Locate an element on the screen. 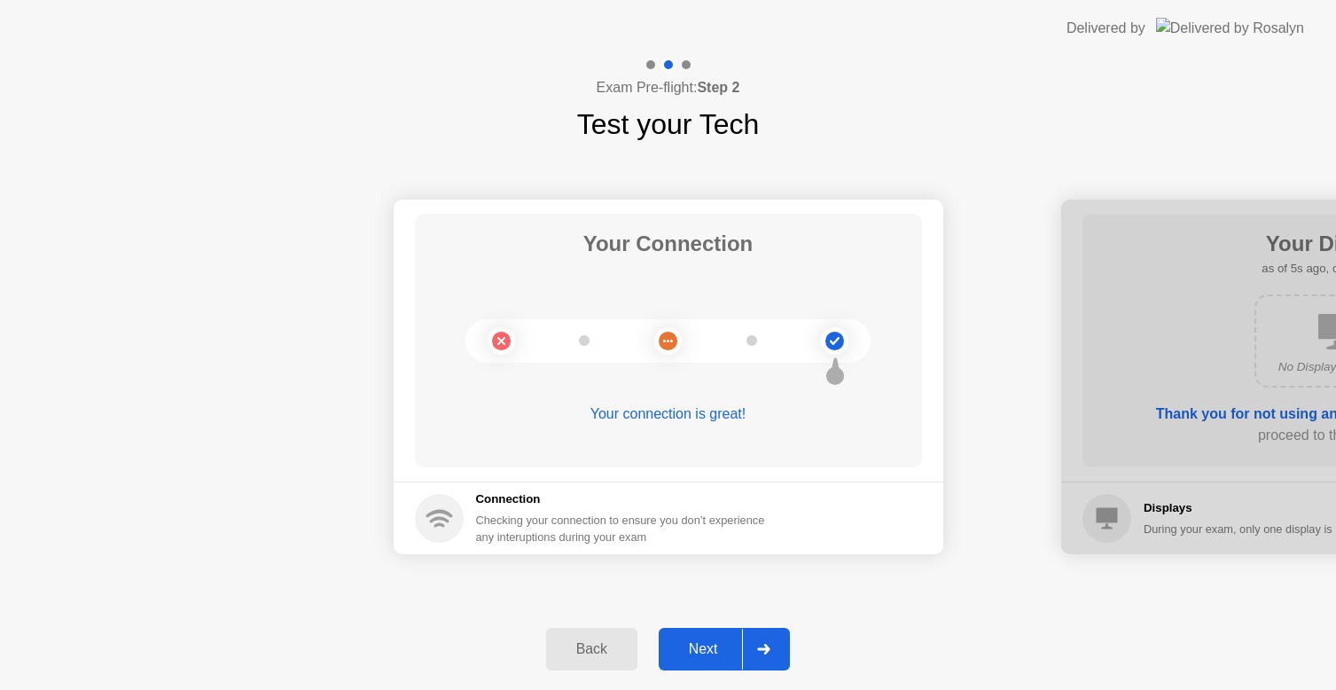 The image size is (1336, 690). b: Step 2 is located at coordinates (718, 87).